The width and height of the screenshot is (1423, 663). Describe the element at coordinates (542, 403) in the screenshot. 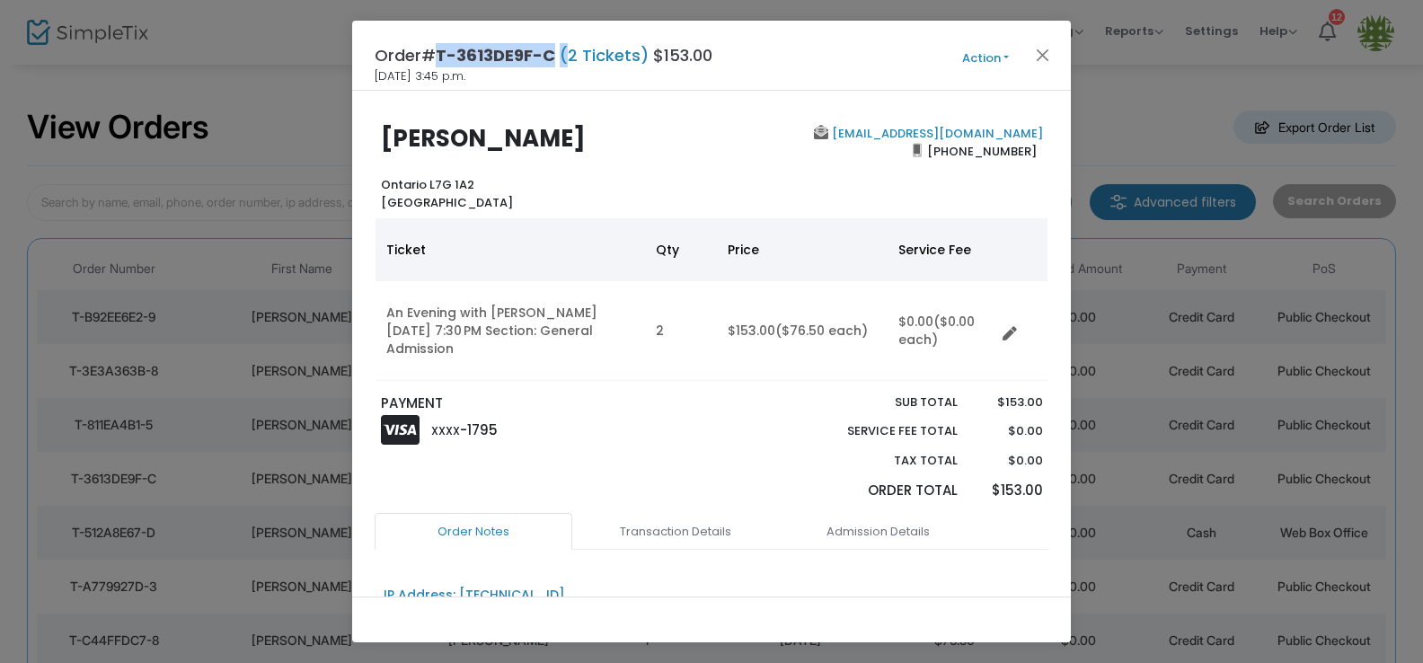

I see `p: PAYMENT` at that location.